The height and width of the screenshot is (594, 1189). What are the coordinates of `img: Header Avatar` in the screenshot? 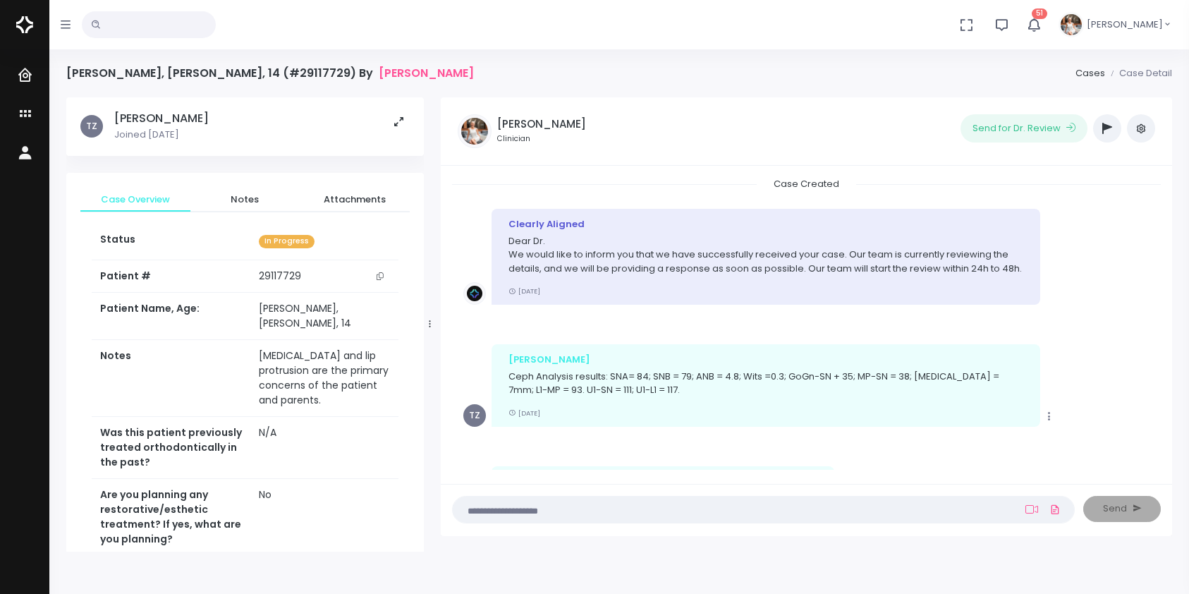 It's located at (1072, 25).